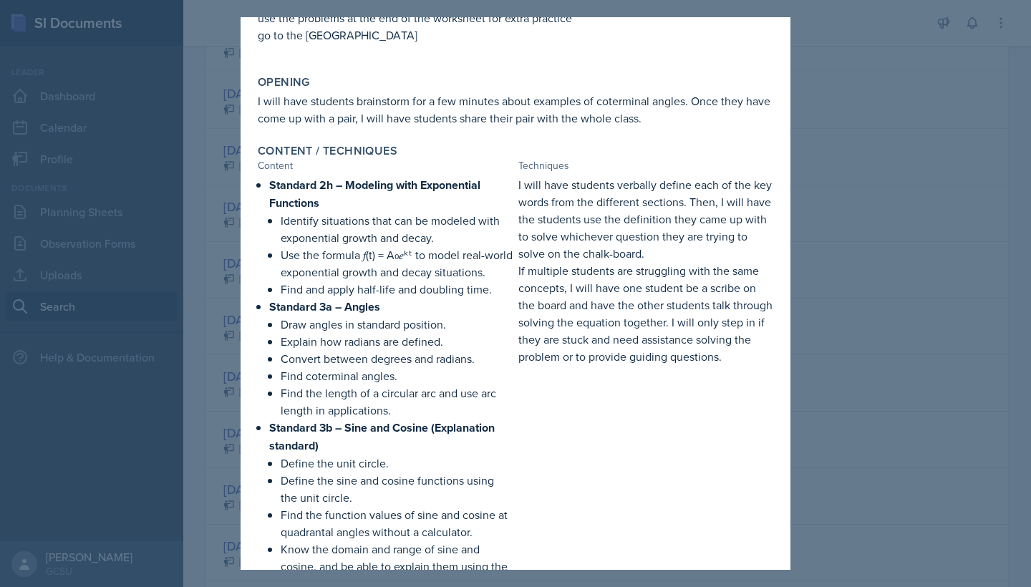 The width and height of the screenshot is (1031, 587). What do you see at coordinates (397, 289) in the screenshot?
I see `p: Find and apply half-life and doubling time.` at bounding box center [397, 289].